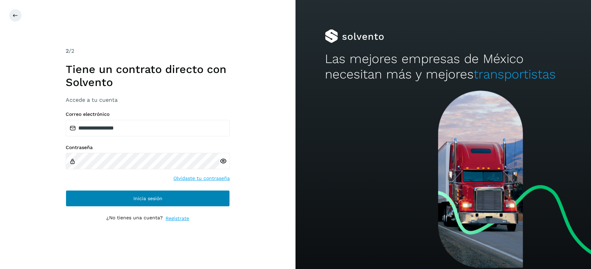 The image size is (591, 269). I want to click on h2: Las mejores empresas de México necesitan más y mejores, so click(443, 66).